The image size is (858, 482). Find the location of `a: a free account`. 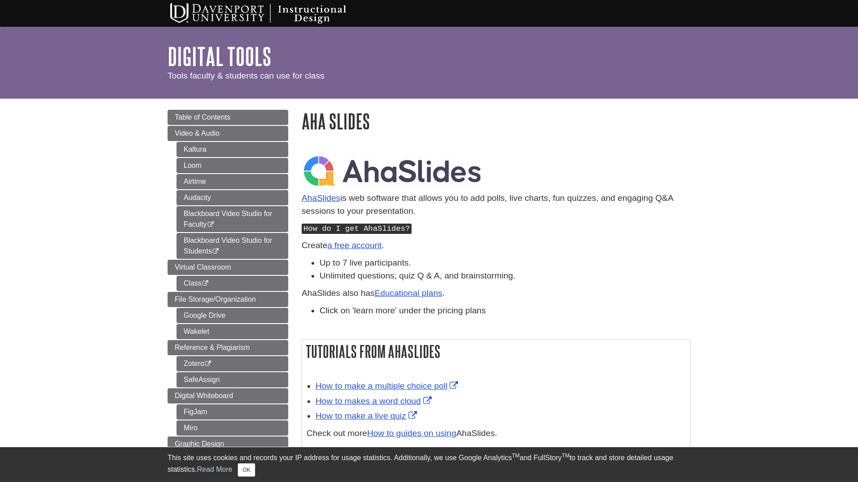

a: a free account is located at coordinates (355, 245).